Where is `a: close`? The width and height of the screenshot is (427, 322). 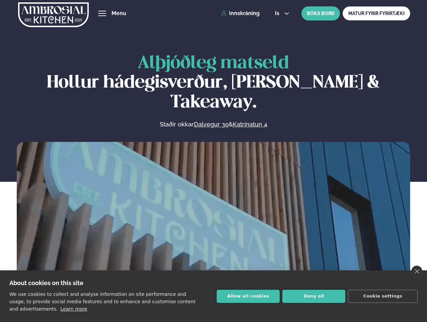 a: close is located at coordinates (417, 271).